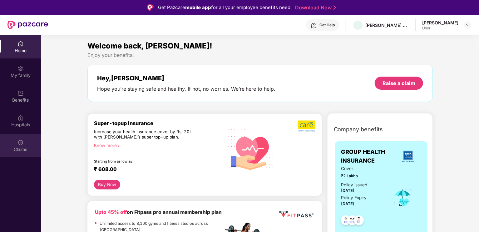  I want to click on div: Starting from as low as, so click(145, 161).